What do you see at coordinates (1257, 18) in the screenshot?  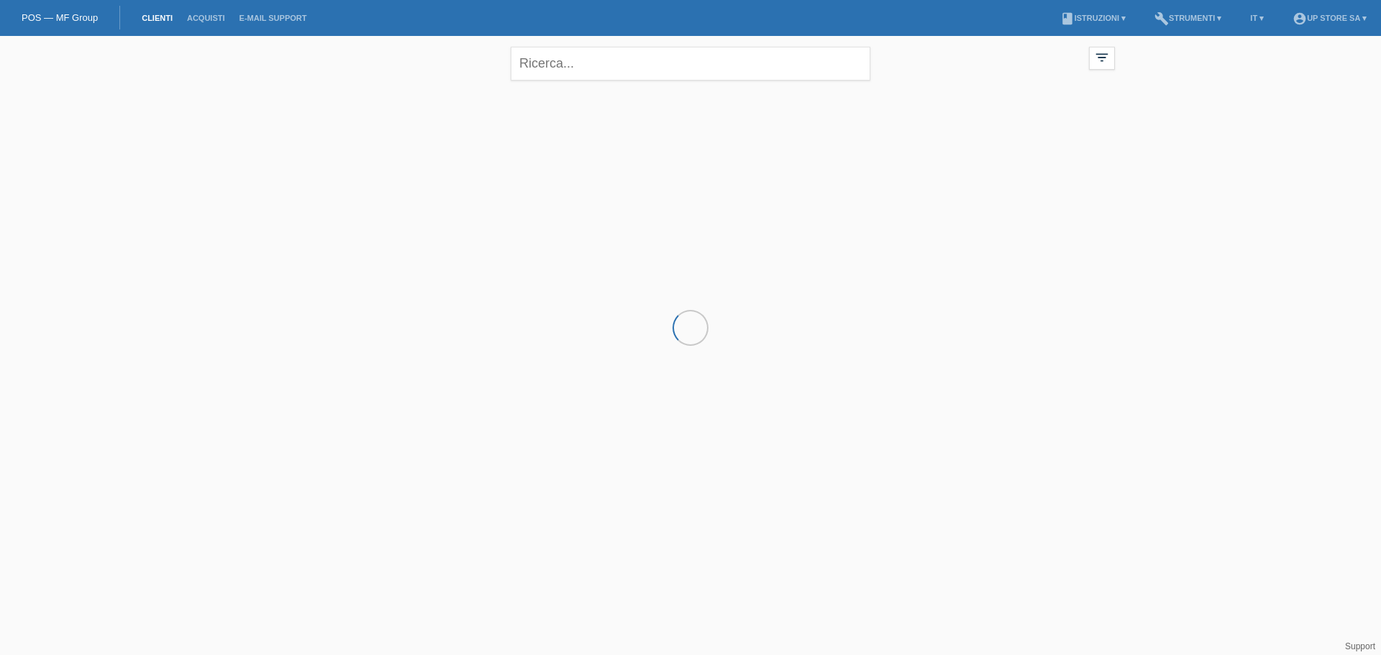 I see `a: IT ▾` at bounding box center [1257, 18].